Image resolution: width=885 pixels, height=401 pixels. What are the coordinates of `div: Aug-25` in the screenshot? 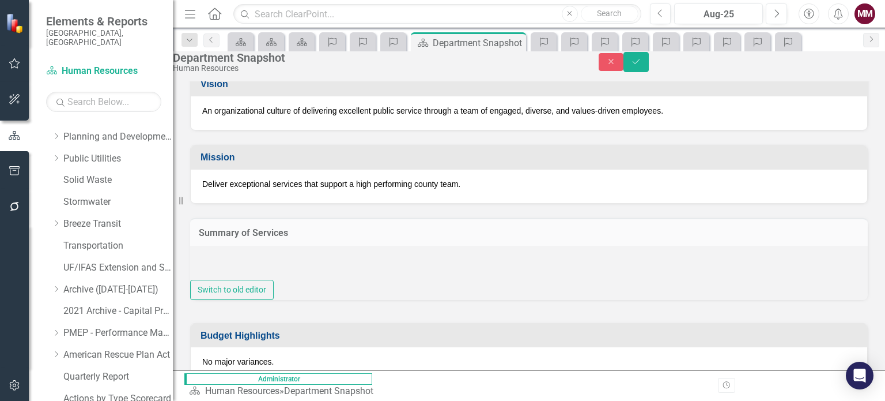 It's located at (719, 14).